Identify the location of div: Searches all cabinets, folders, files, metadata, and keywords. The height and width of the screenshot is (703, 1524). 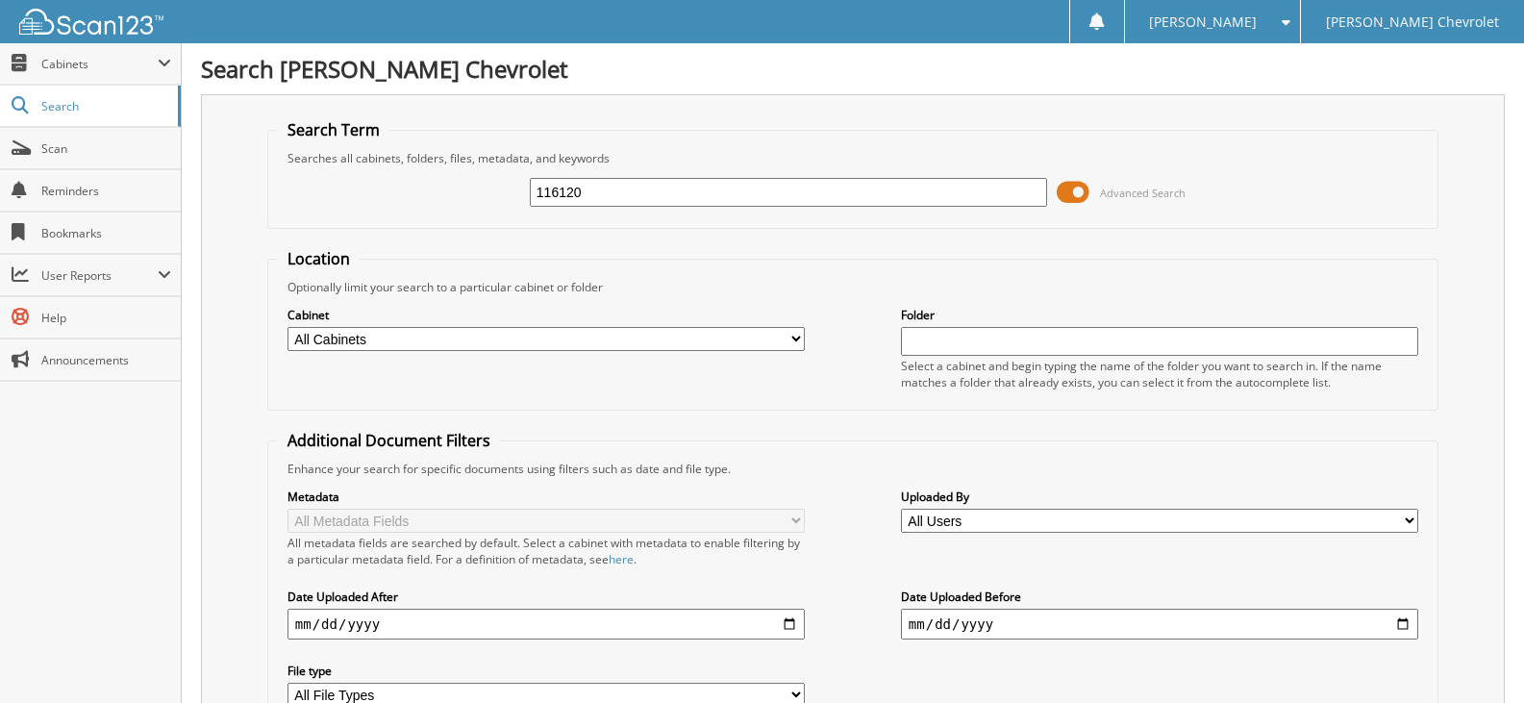
(853, 158).